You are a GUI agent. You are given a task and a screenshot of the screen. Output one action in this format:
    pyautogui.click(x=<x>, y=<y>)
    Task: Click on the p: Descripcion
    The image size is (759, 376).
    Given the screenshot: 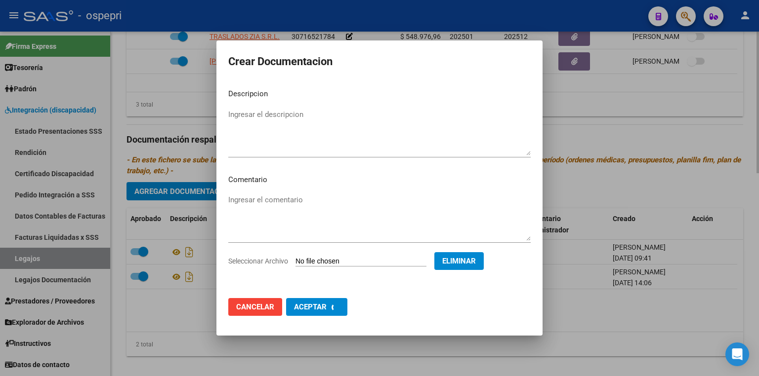 What is the action you would take?
    pyautogui.click(x=379, y=94)
    